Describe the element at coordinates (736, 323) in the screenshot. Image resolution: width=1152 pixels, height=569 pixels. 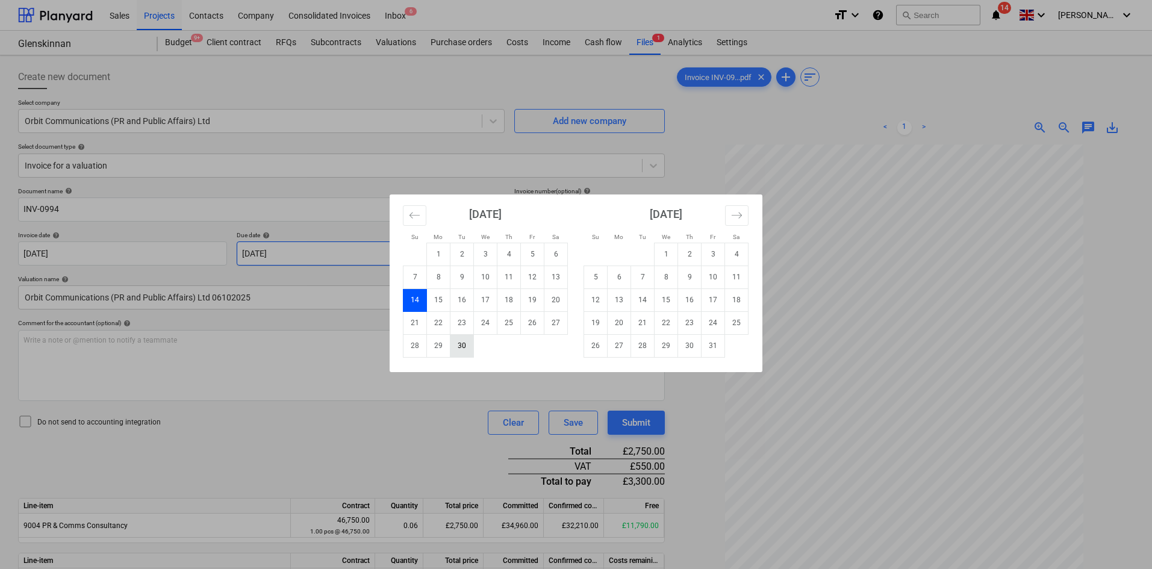
I see `td: Saturday, October 25, 2025` at that location.